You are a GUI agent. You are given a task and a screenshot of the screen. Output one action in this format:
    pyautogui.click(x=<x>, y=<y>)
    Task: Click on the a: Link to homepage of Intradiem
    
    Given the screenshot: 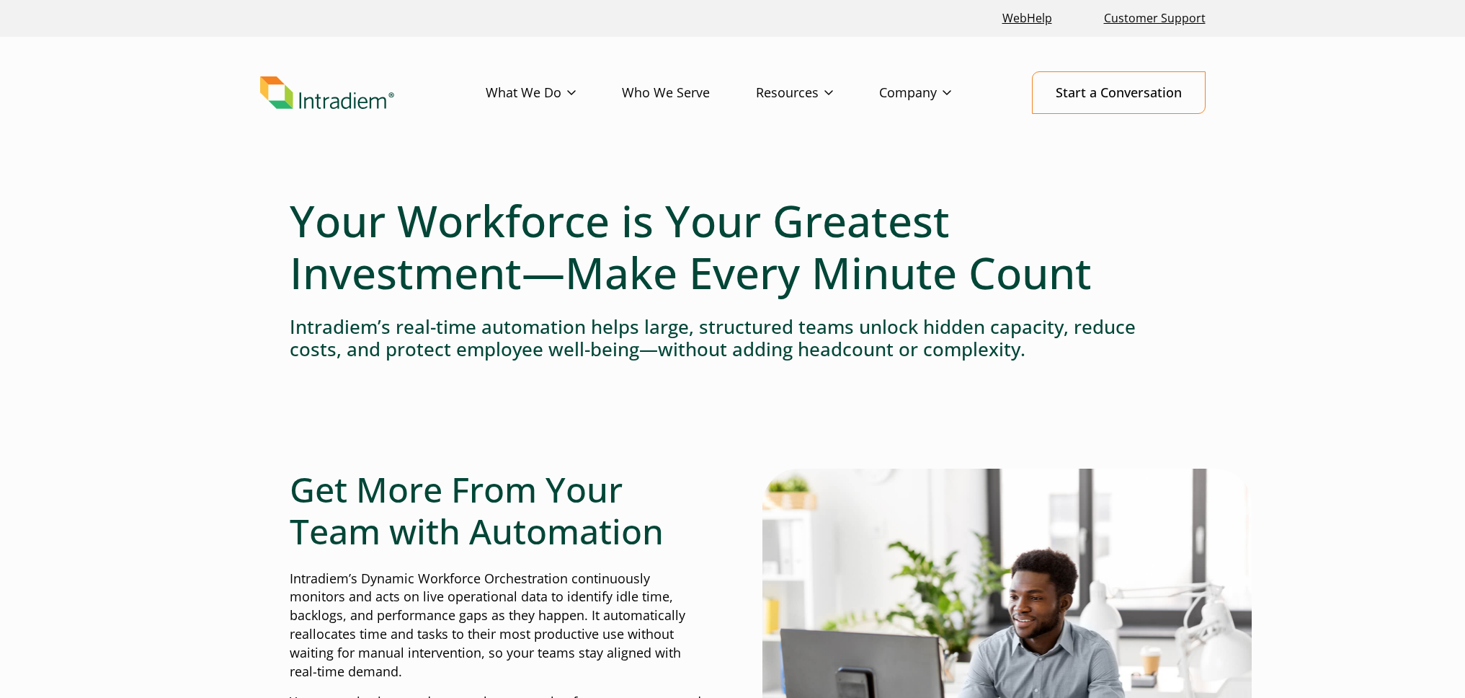 What is the action you would take?
    pyautogui.click(x=373, y=93)
    